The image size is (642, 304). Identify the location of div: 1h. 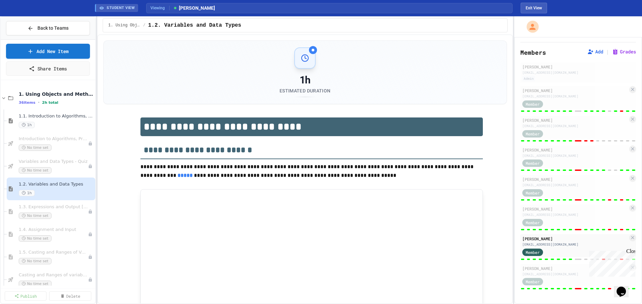
(305, 80).